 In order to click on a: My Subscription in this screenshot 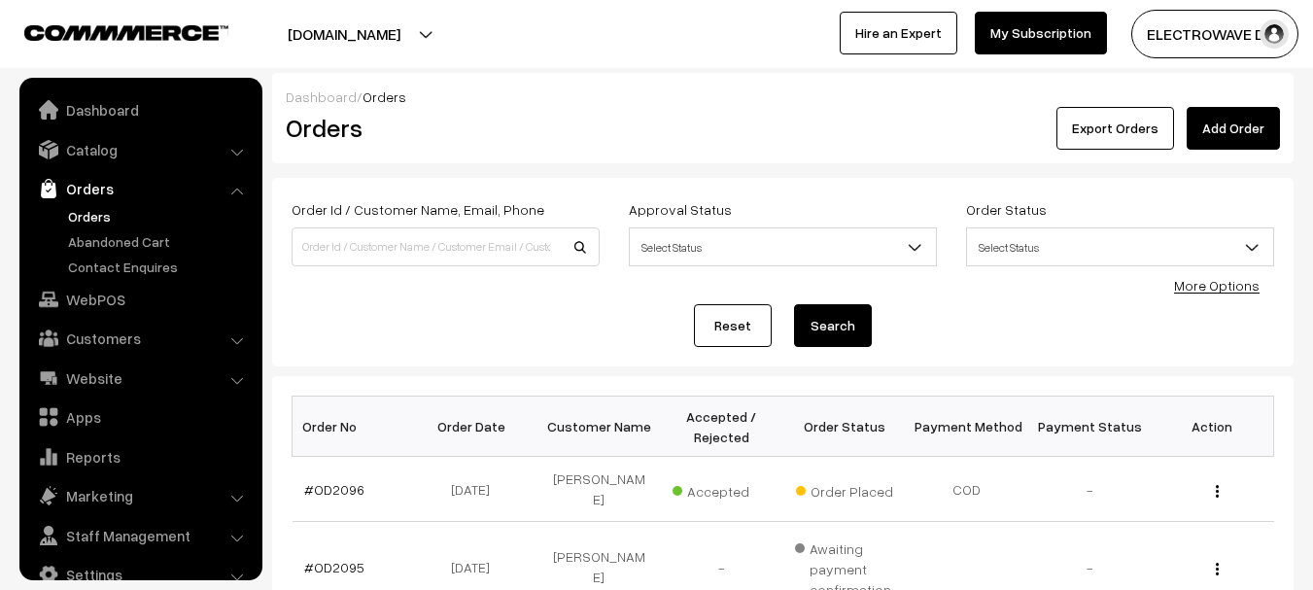, I will do `click(1041, 33)`.